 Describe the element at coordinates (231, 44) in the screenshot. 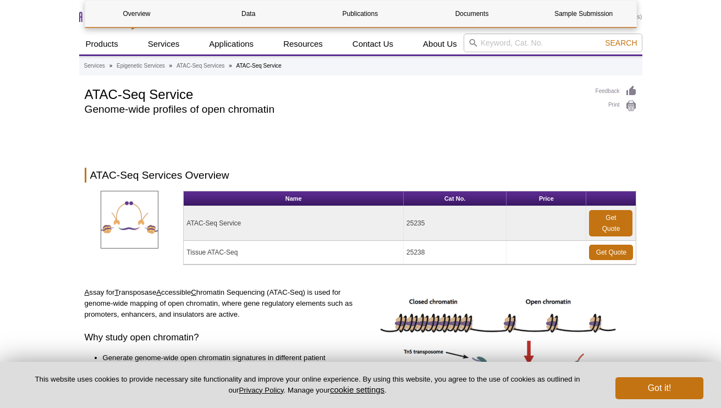

I see `a: Applications` at that location.